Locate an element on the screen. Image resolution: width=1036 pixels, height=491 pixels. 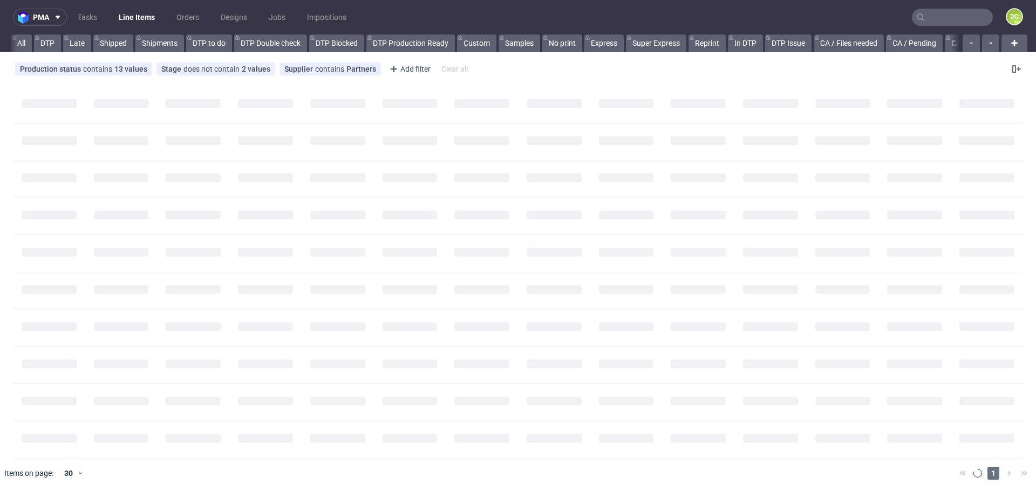
a: Late is located at coordinates (77, 43).